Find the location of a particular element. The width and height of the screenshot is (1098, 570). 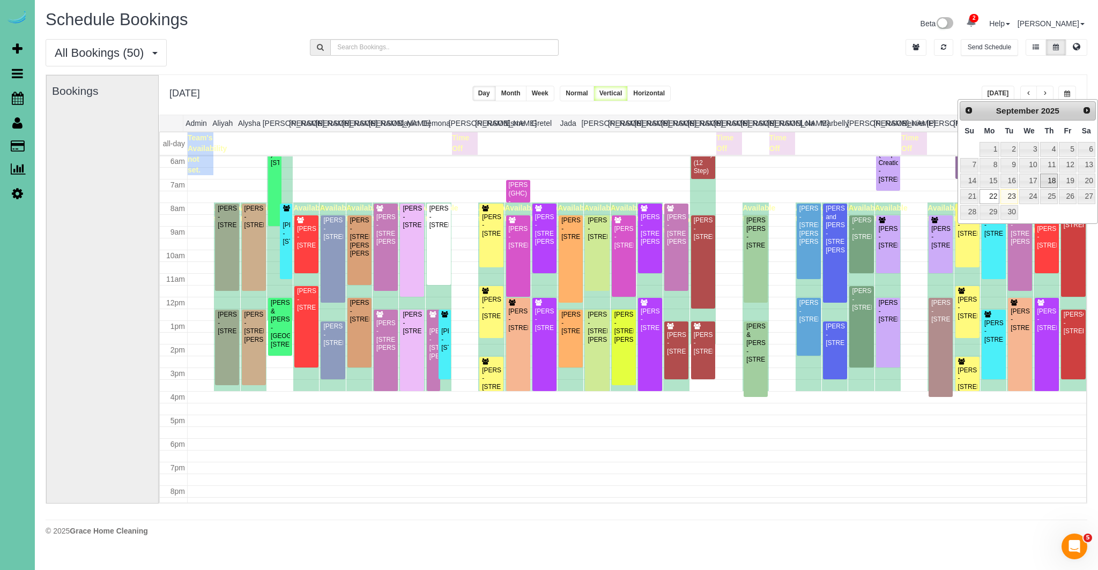

th: Aliyah is located at coordinates (223, 123).